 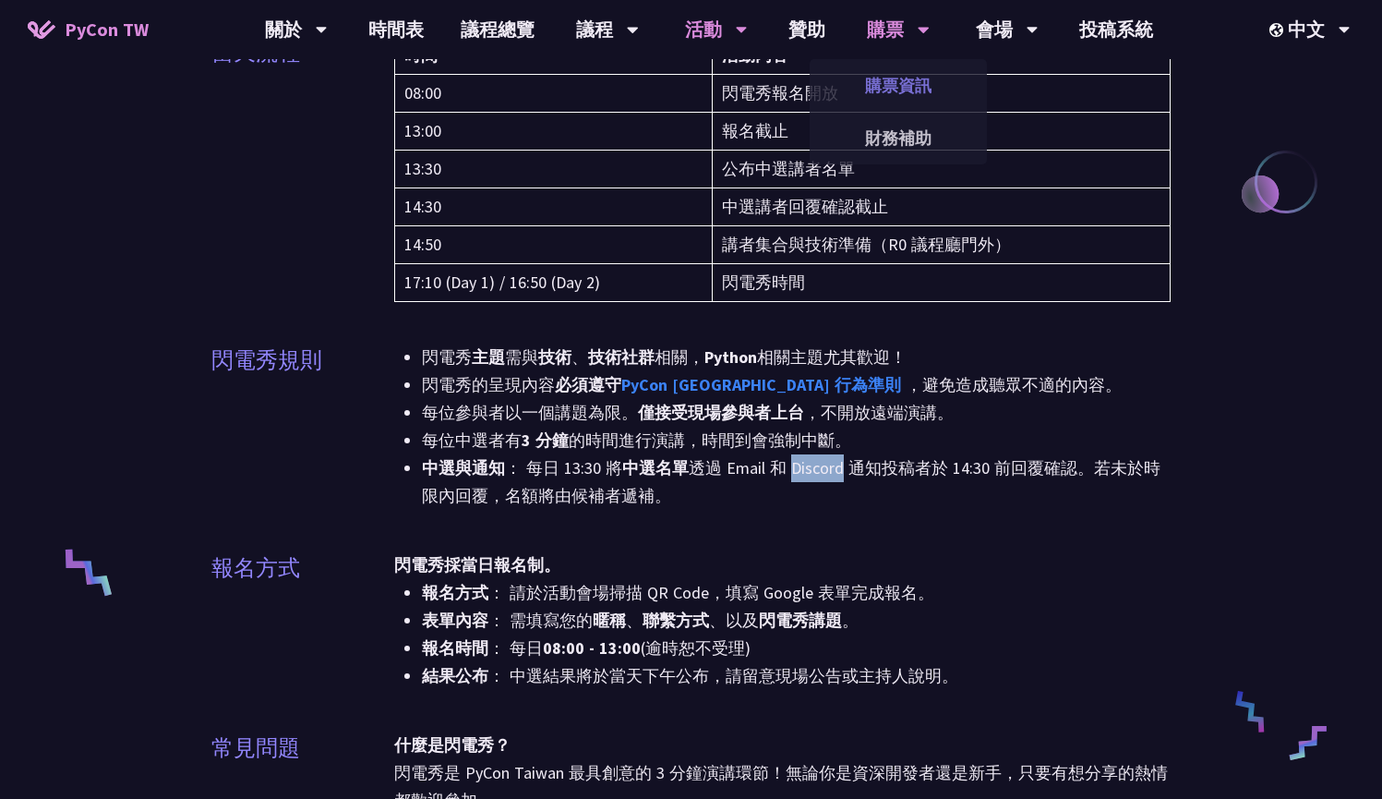 What do you see at coordinates (455, 647) in the screenshot?
I see `strong: 報名時間` at bounding box center [455, 647].